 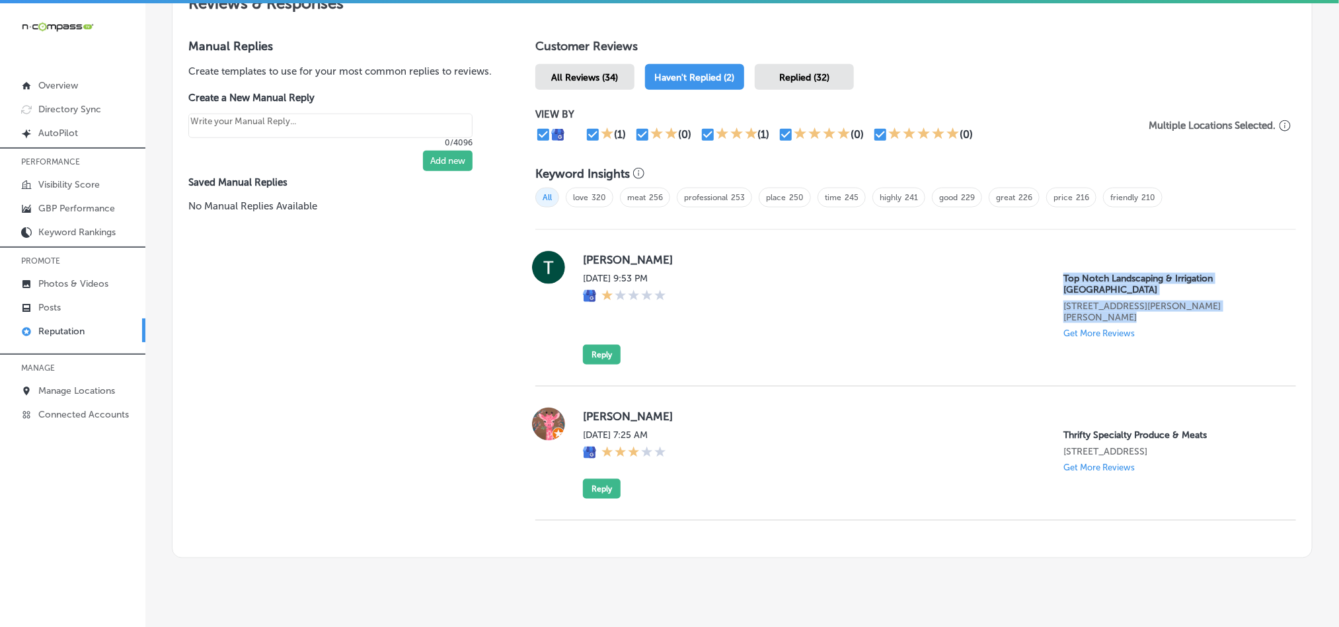 What do you see at coordinates (1170, 452) in the screenshot?
I see `p: 2135 Palm Bay Rd NE` at bounding box center [1170, 452].